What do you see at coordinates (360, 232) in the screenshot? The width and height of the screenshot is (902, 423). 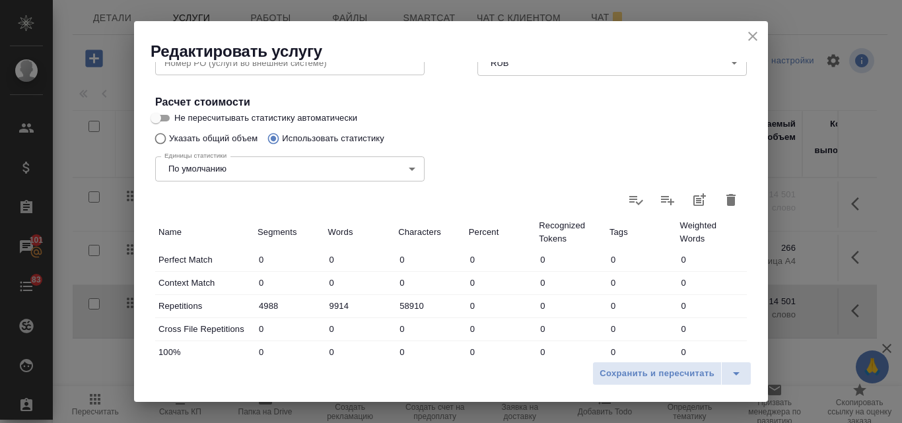 I see `p: Words` at bounding box center [360, 232].